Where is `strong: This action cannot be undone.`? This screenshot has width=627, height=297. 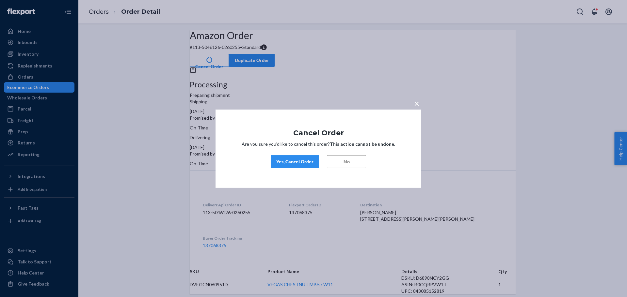 strong: This action cannot be undone. is located at coordinates (362, 144).